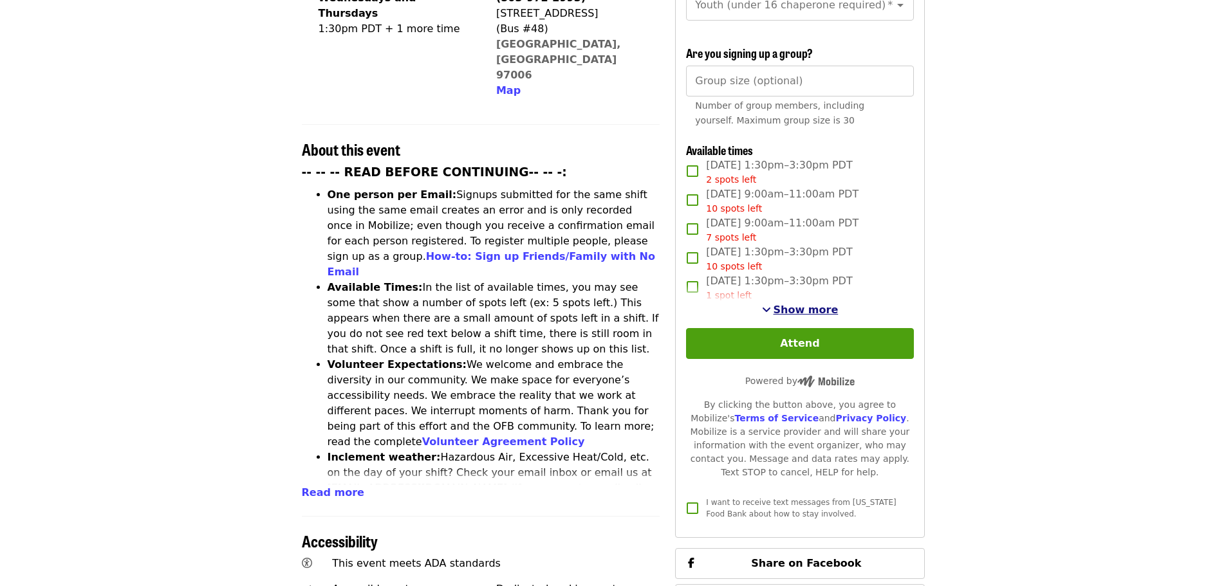 The height and width of the screenshot is (586, 1226). What do you see at coordinates (503, 442) in the screenshot?
I see `a: Volunteer Agreement Policy` at bounding box center [503, 442].